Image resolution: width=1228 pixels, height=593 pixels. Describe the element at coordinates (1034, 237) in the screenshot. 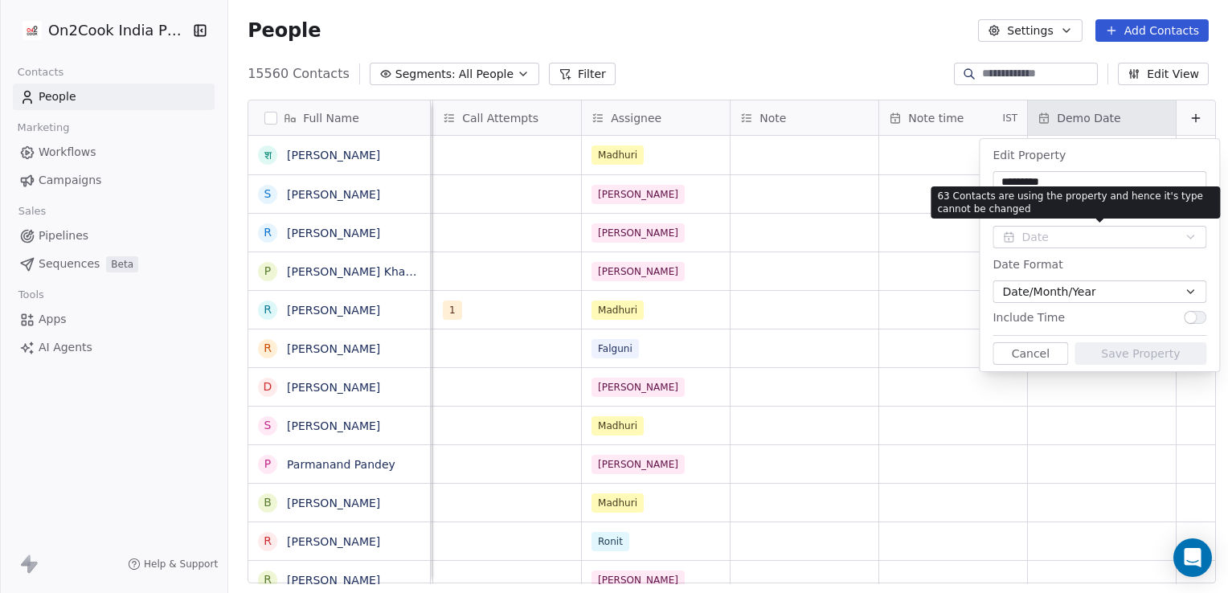

I see `span: Date` at that location.